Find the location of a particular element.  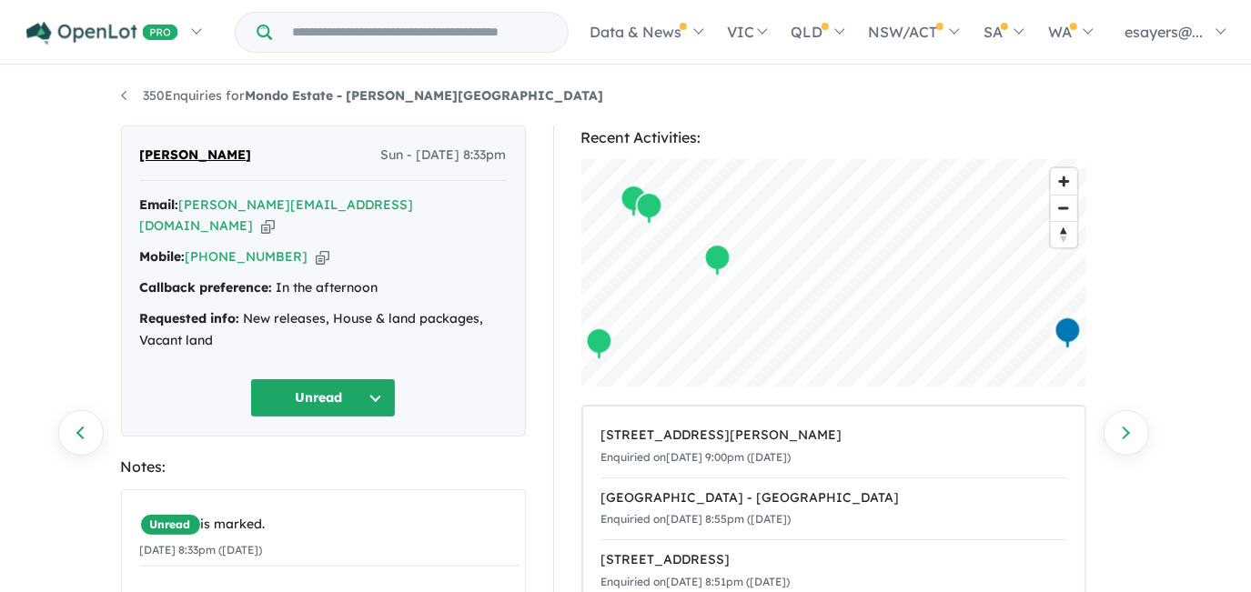

strong: Email: is located at coordinates (159, 205).